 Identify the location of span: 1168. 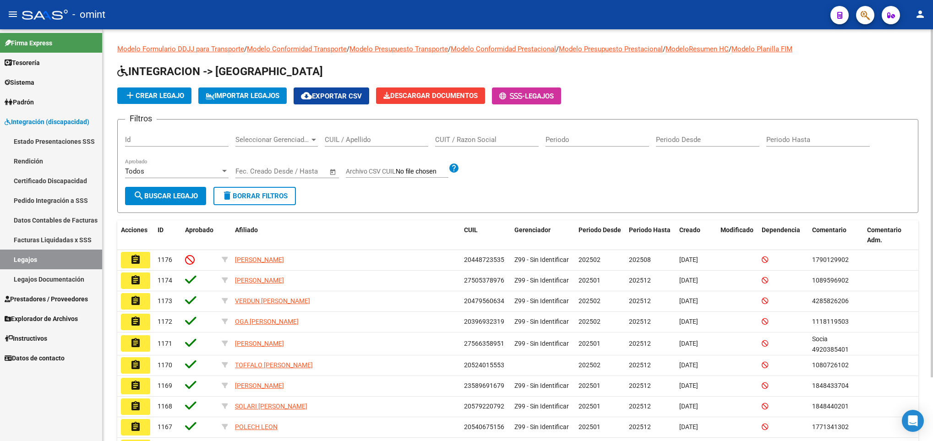
(165, 406).